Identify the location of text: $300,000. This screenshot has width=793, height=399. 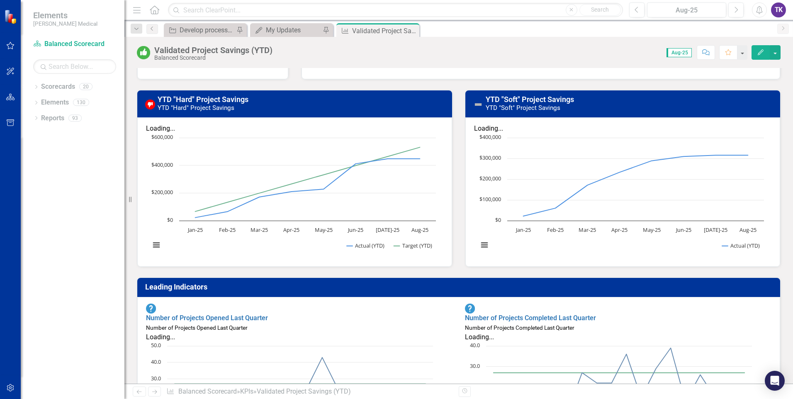
(490, 158).